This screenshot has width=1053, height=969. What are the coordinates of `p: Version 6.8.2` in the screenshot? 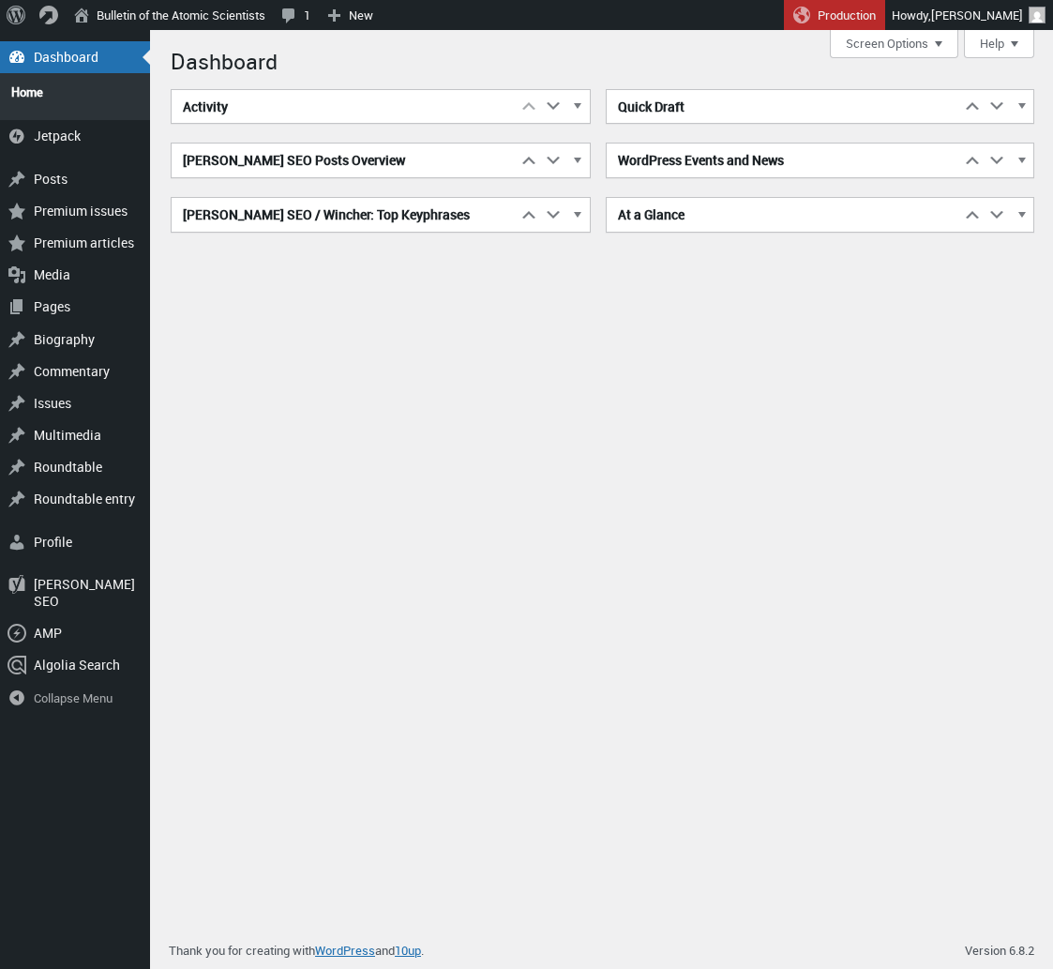 It's located at (1000, 950).